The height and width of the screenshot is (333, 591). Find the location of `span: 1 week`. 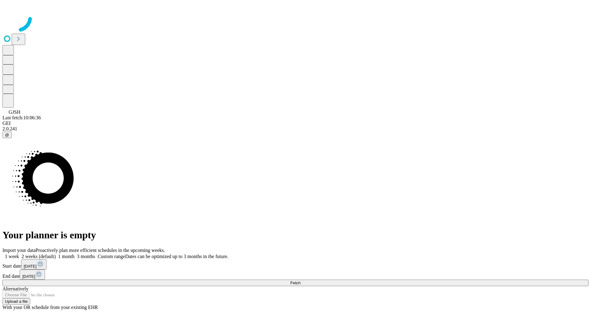

span: 1 week is located at coordinates (12, 256).